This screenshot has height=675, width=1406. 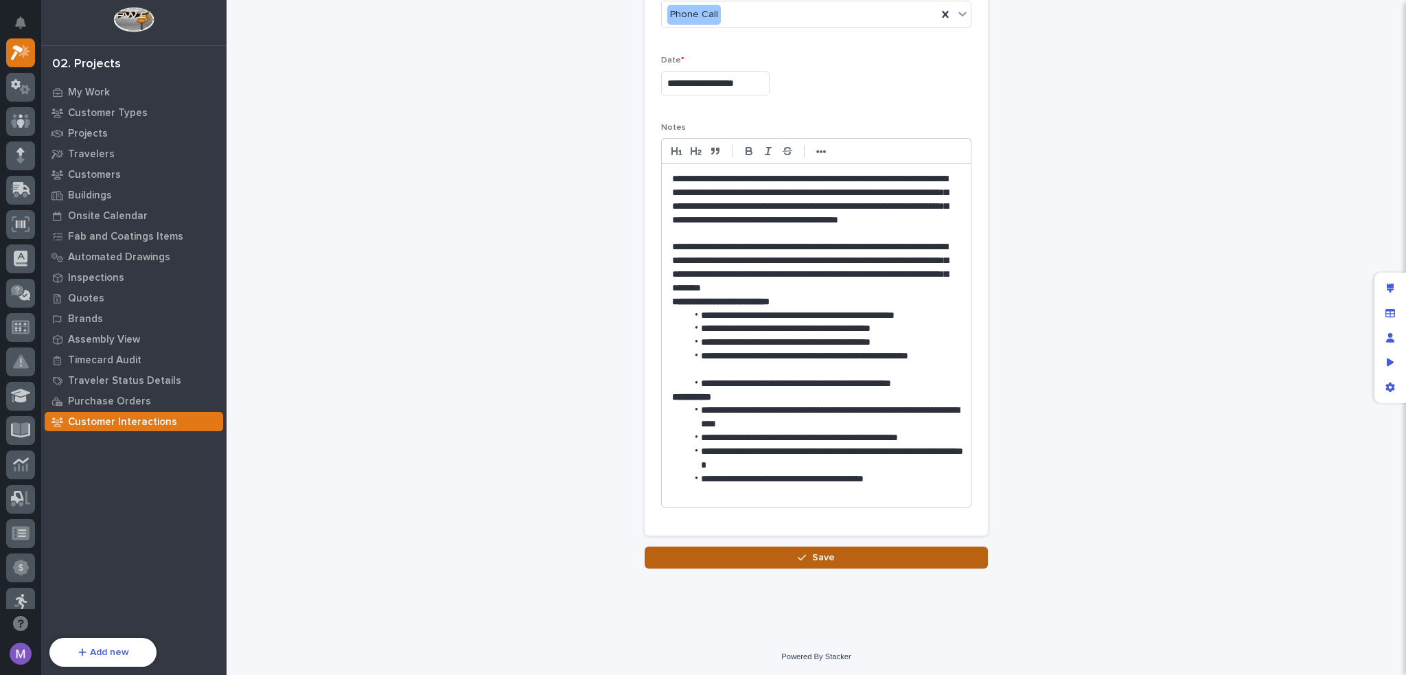 What do you see at coordinates (94, 175) in the screenshot?
I see `p: Customers` at bounding box center [94, 175].